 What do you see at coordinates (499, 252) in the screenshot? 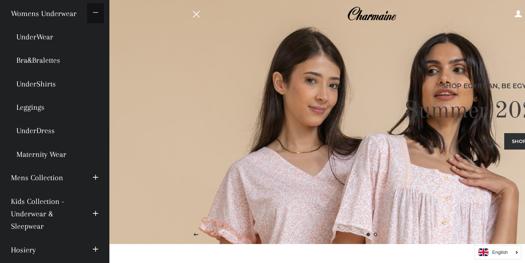
I see `i: English` at bounding box center [499, 252].